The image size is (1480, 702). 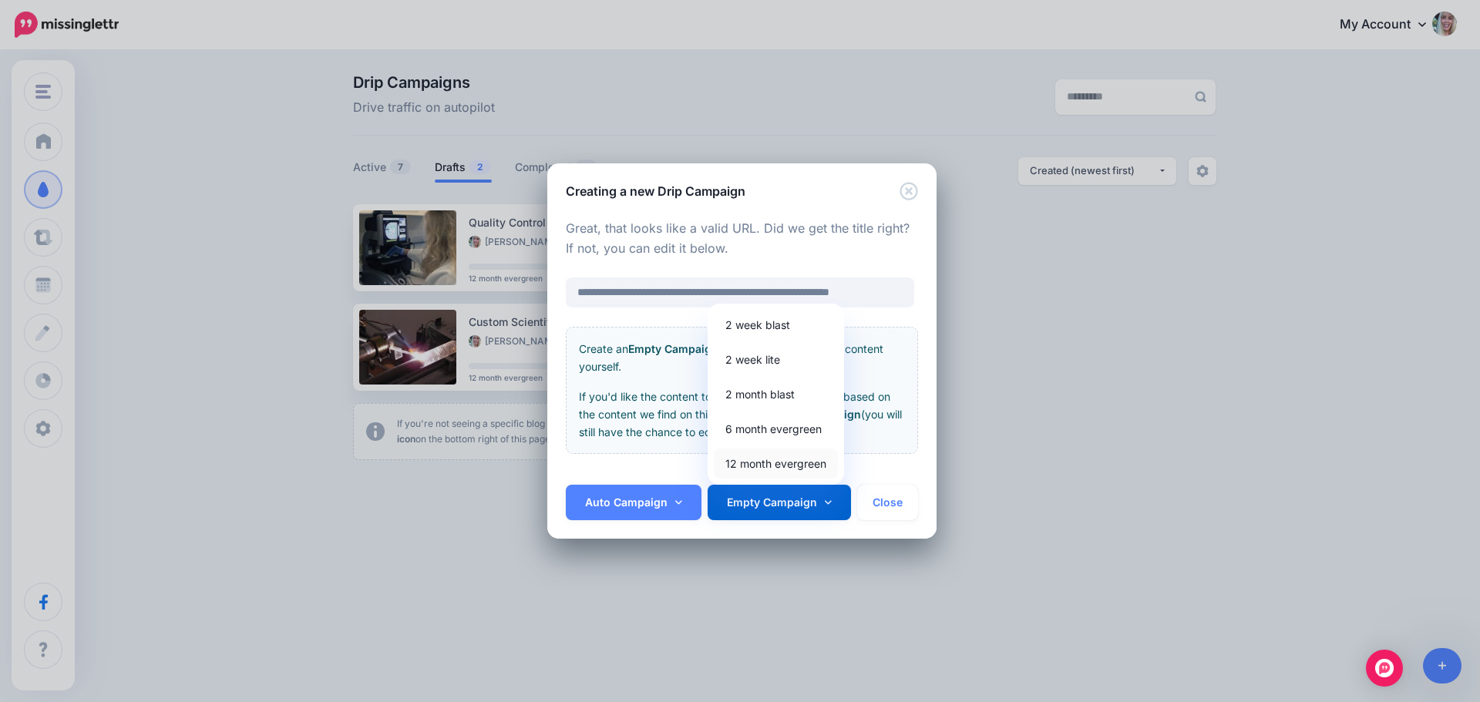 I want to click on p: Great, that looks like a valid URL. Did we get the title right? If not, you can edit it below., so click(x=741, y=239).